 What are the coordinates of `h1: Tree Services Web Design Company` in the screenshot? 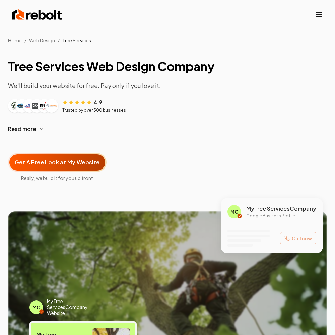 It's located at (168, 66).